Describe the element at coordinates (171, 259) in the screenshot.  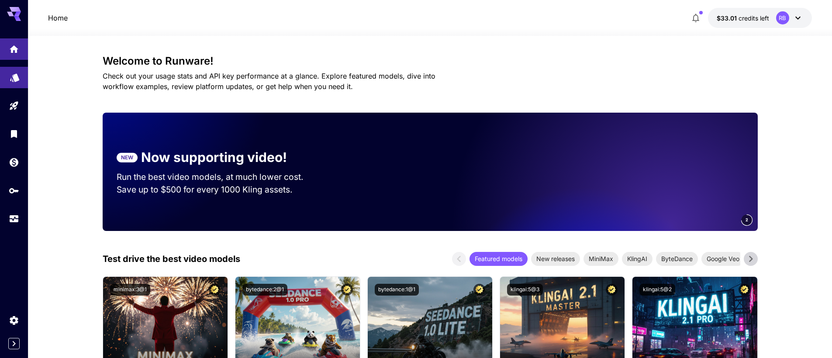
I see `p: Test drive the best video models` at that location.